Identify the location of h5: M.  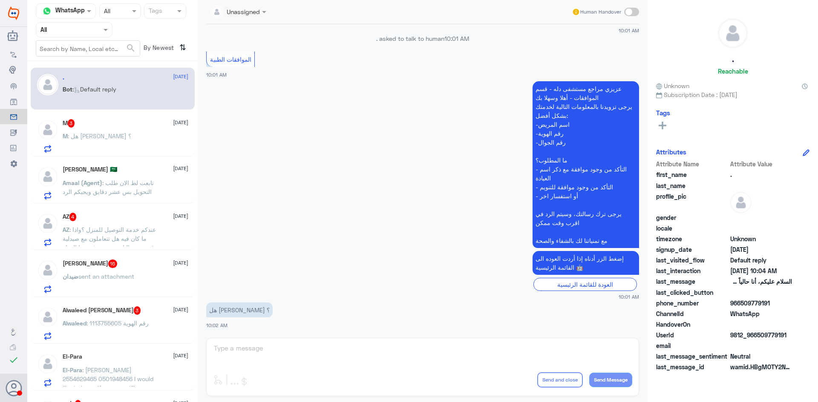
(69, 123).